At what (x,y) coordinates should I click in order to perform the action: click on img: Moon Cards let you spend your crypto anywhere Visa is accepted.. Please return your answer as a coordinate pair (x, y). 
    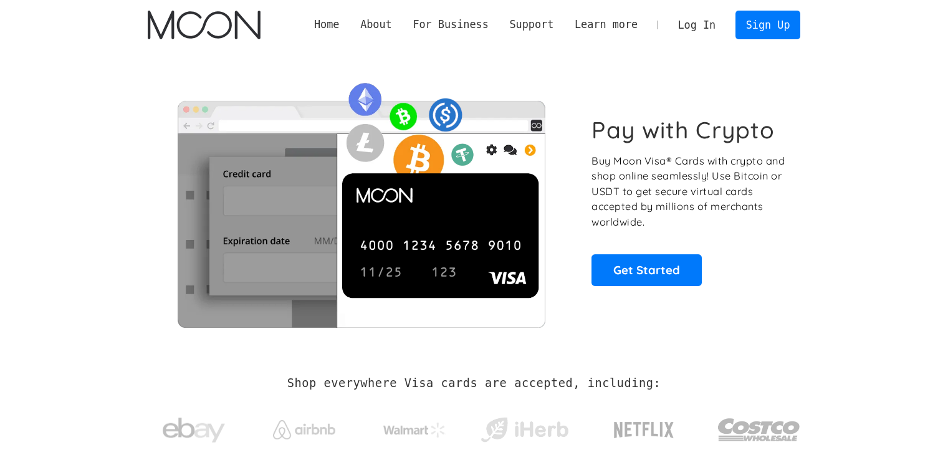
    Looking at the image, I should click on (361, 201).